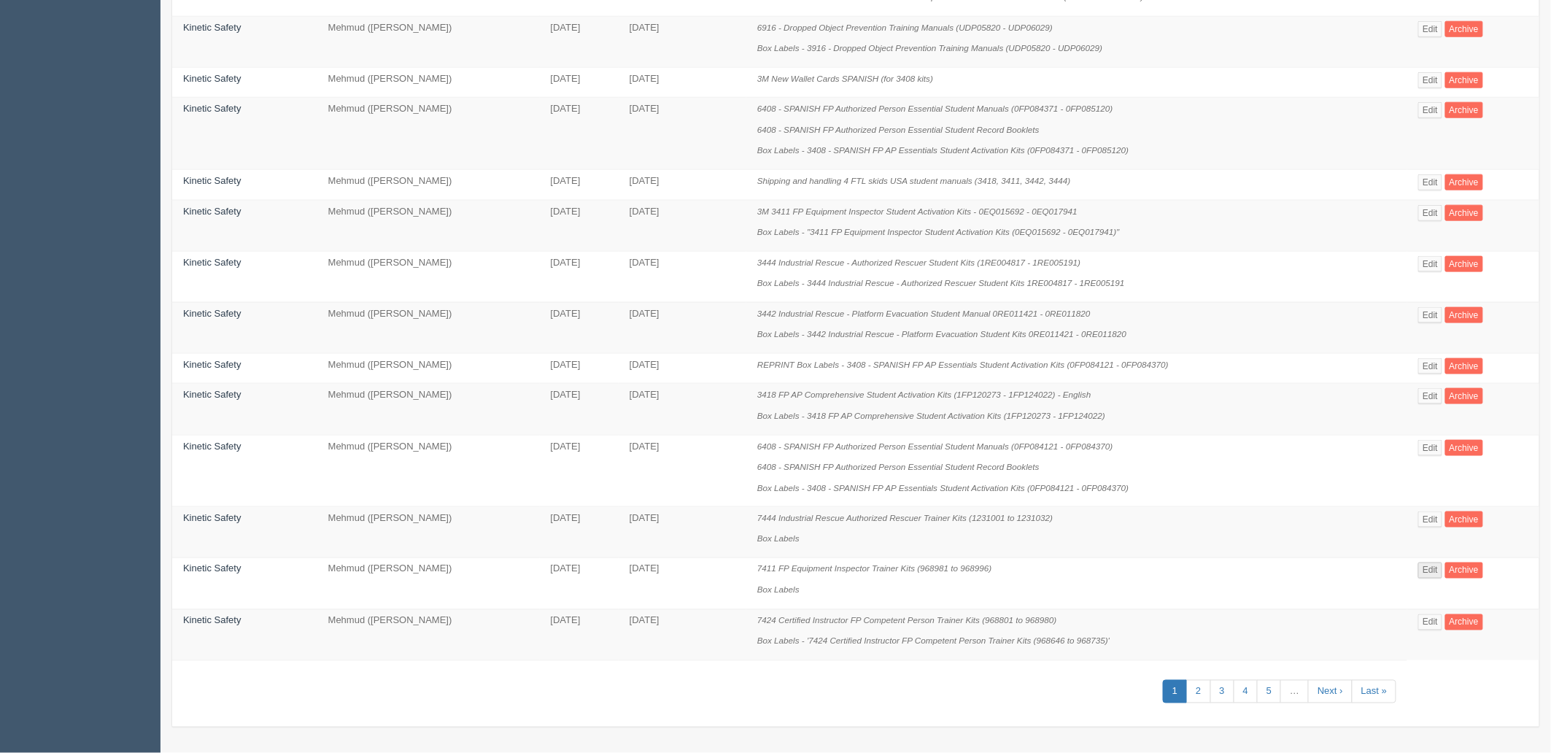  What do you see at coordinates (918, 262) in the screenshot?
I see `i: 3444 Industrial Rescue - Authorized Rescuer Student Kits (1RE004817 - 1RE005191)` at bounding box center [918, 262].